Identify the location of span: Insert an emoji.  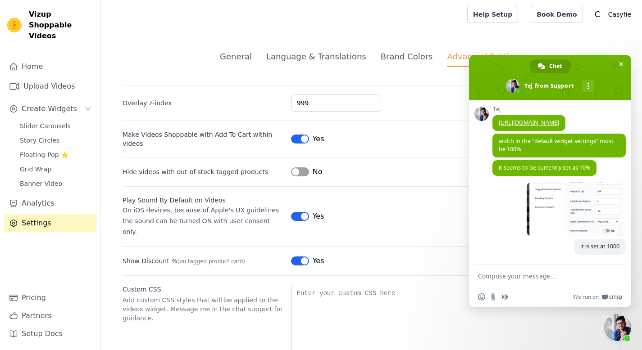
(481, 297).